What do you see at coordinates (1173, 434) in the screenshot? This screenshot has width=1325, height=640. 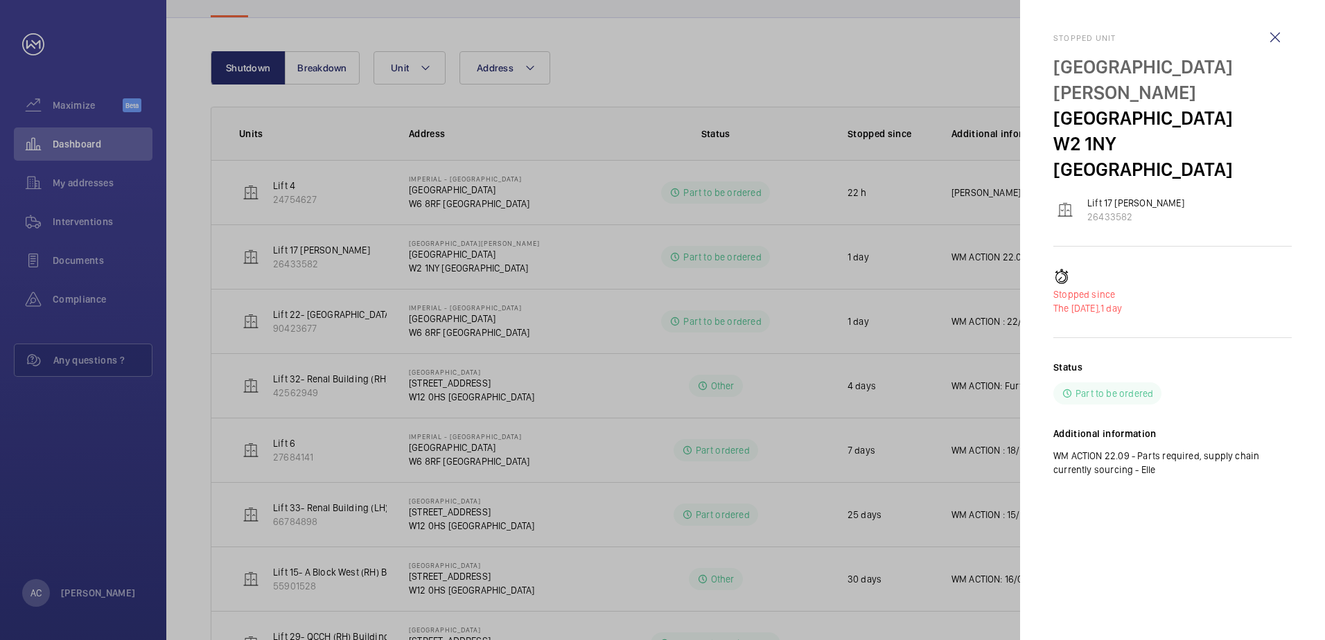 I see `h2: Additional information` at bounding box center [1173, 434].